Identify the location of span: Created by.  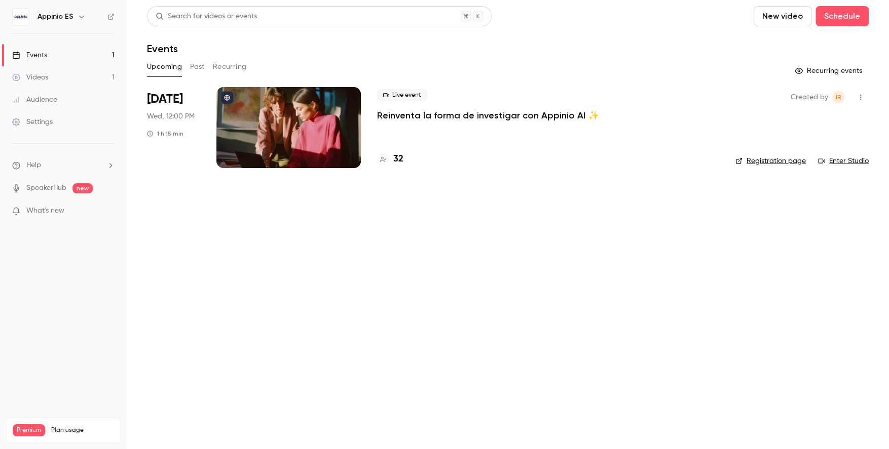
(809, 97).